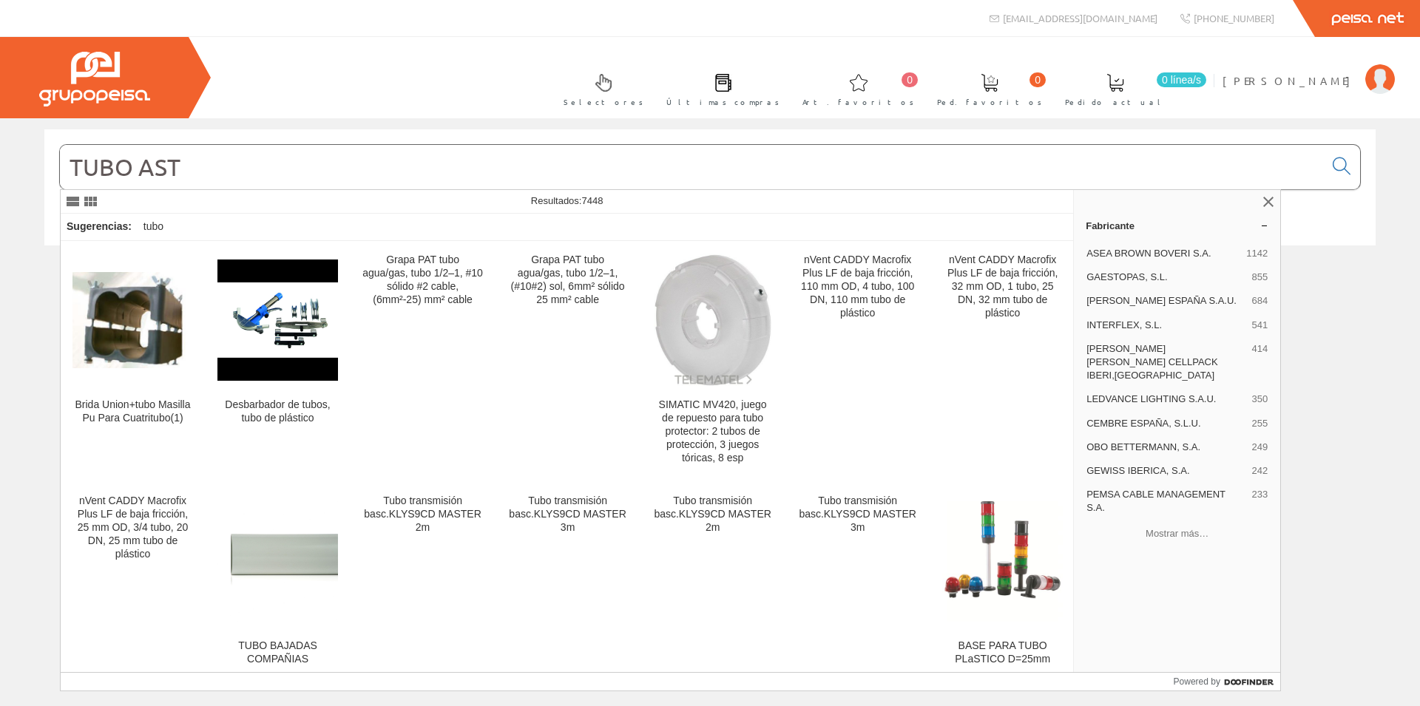  Describe the element at coordinates (1259, 277) in the screenshot. I see `span: 855` at that location.